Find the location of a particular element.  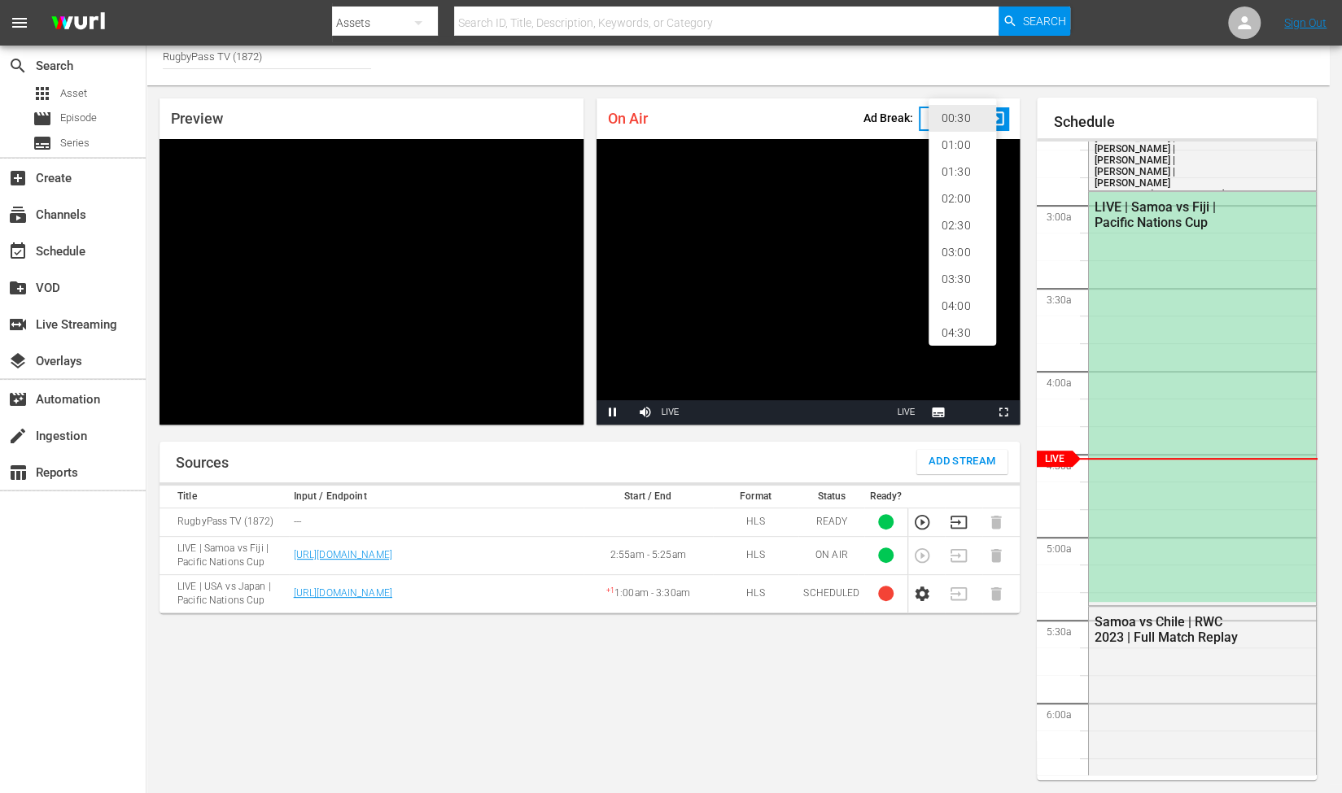

li: 01:00 is located at coordinates (962, 145).